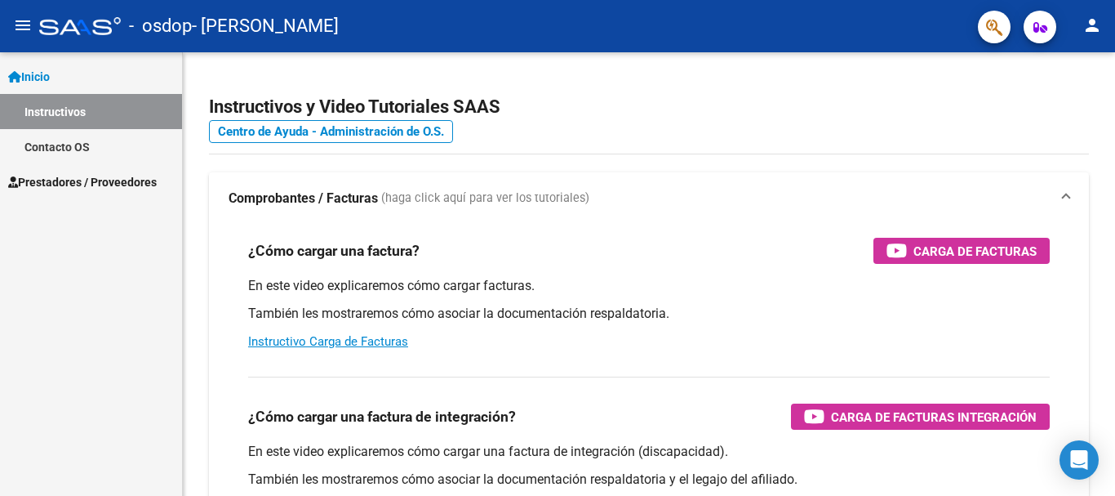 Image resolution: width=1115 pixels, height=496 pixels. I want to click on span: Carga de Facturas Integración, so click(934, 416).